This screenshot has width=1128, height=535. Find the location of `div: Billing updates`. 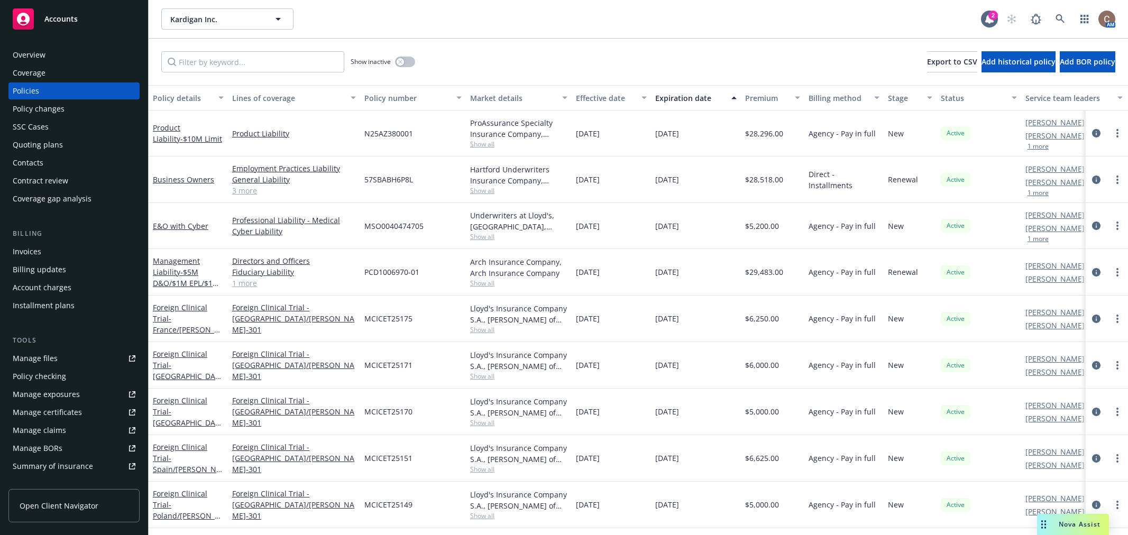

div: Billing updates is located at coordinates (39, 270).